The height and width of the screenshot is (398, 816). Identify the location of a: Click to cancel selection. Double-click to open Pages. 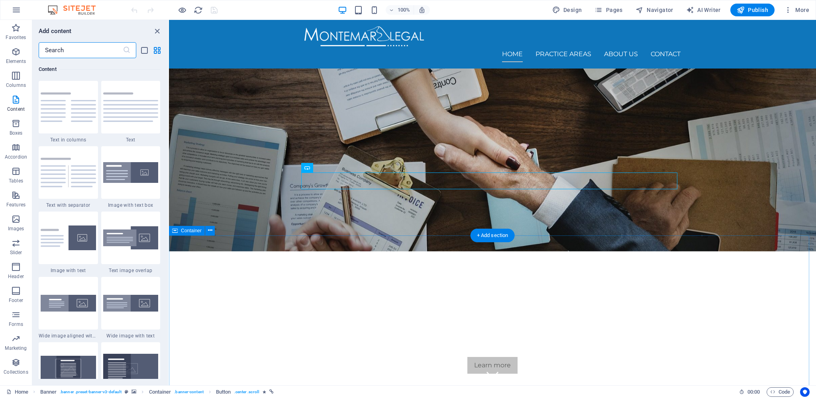
(17, 392).